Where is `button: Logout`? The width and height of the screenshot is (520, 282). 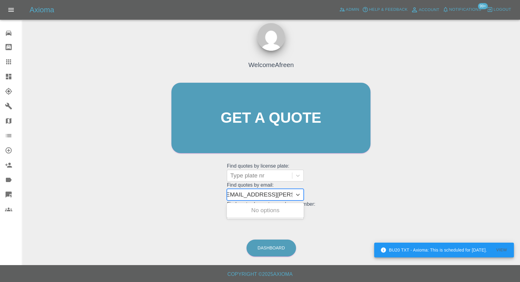 button: Logout is located at coordinates (499, 10).